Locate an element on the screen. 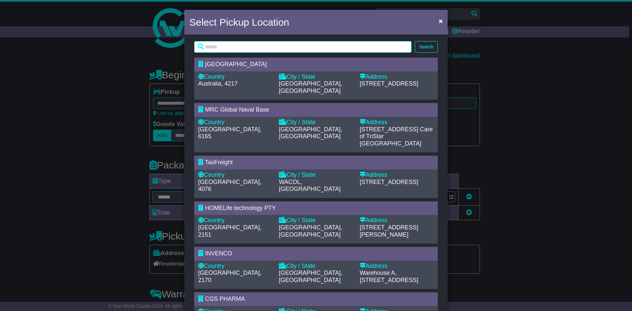 The height and width of the screenshot is (311, 632). span: Warehouse A, is located at coordinates (378, 273).